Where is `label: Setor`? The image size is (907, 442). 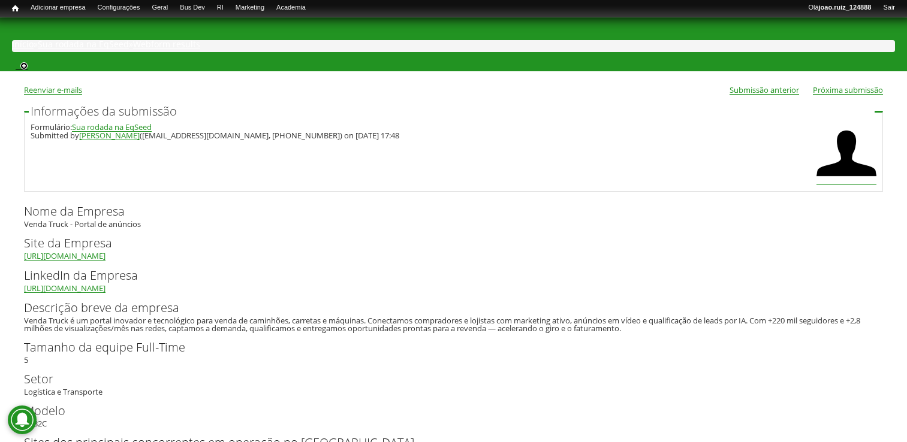 label: Setor is located at coordinates (444, 379).